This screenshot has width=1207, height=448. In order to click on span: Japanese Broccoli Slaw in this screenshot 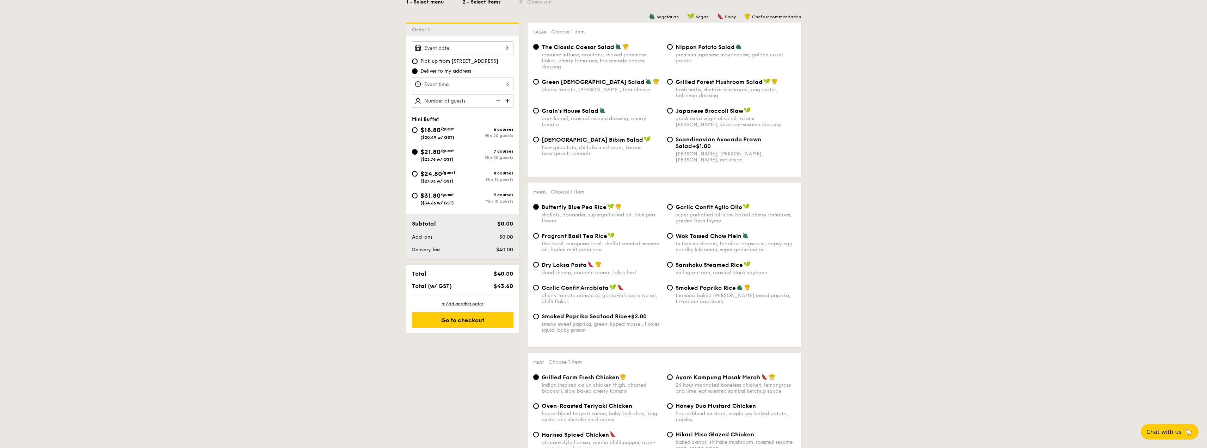, I will do `click(709, 111)`.